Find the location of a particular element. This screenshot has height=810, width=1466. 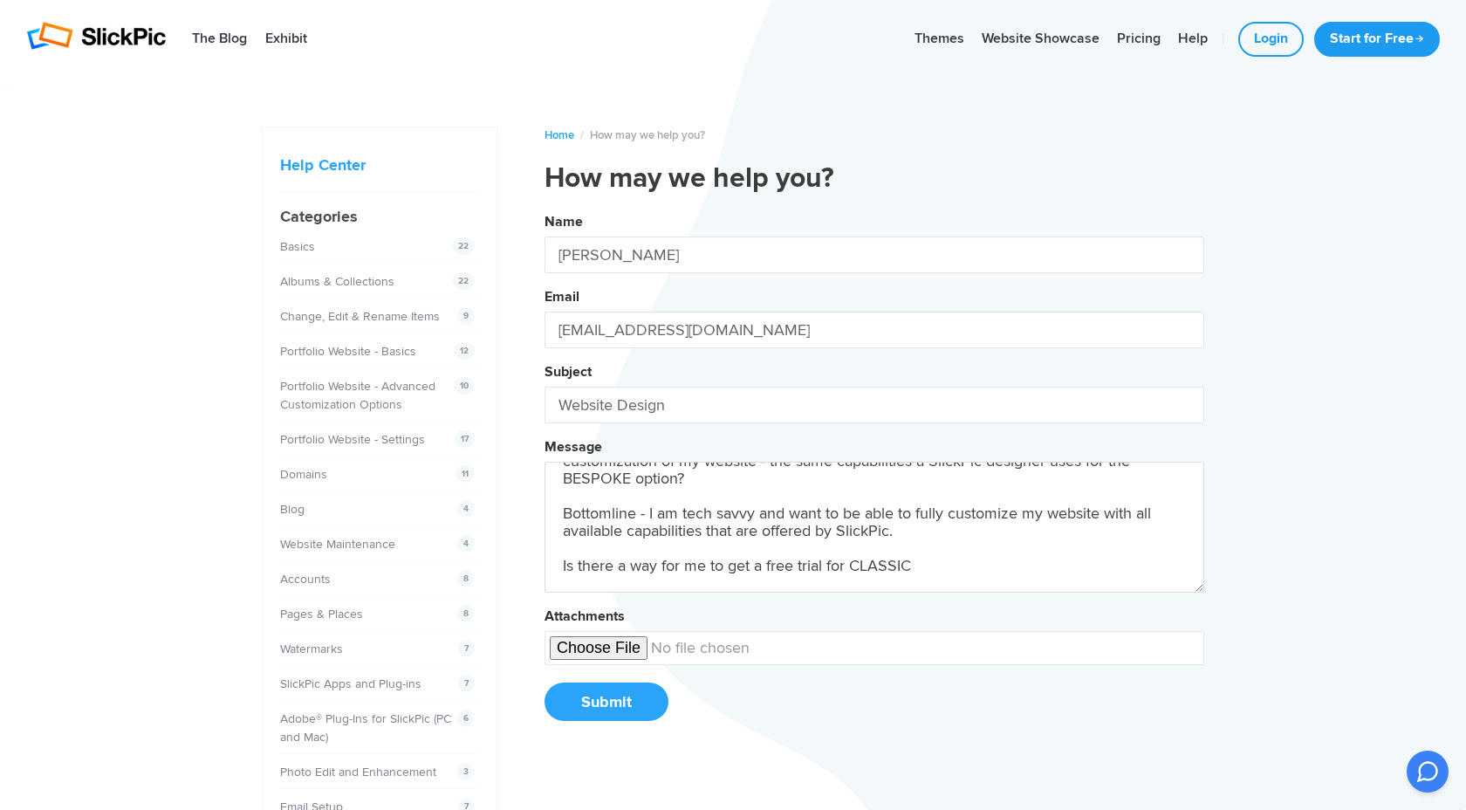

a: Adobe® Plug-Ins for SlickPic (PC and Mac) is located at coordinates (366, 728).